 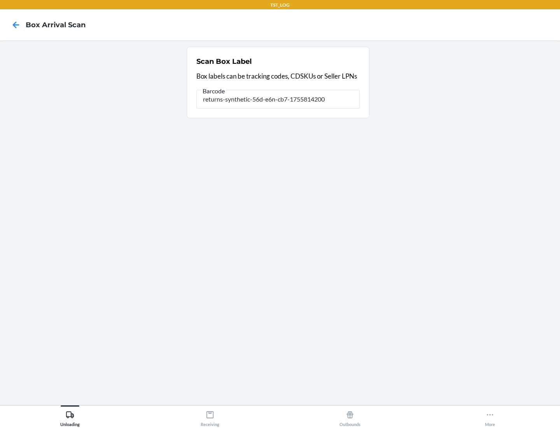 I want to click on span: Barcode, so click(x=213, y=91).